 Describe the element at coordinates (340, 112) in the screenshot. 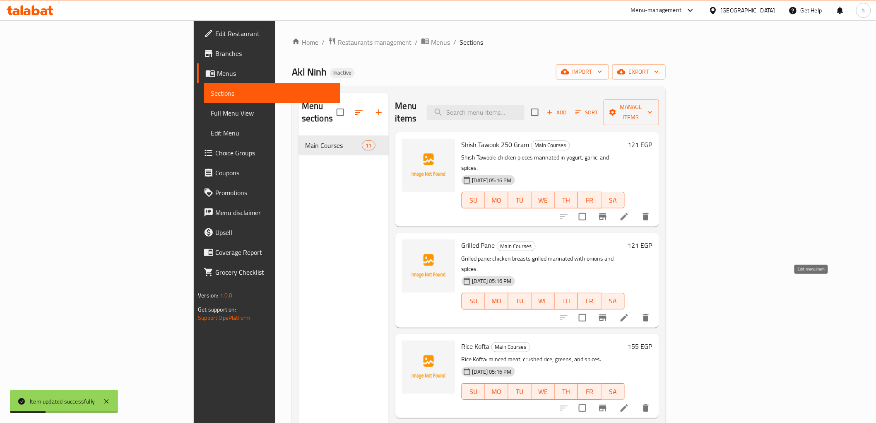

I see `span: Select all sections` at that location.